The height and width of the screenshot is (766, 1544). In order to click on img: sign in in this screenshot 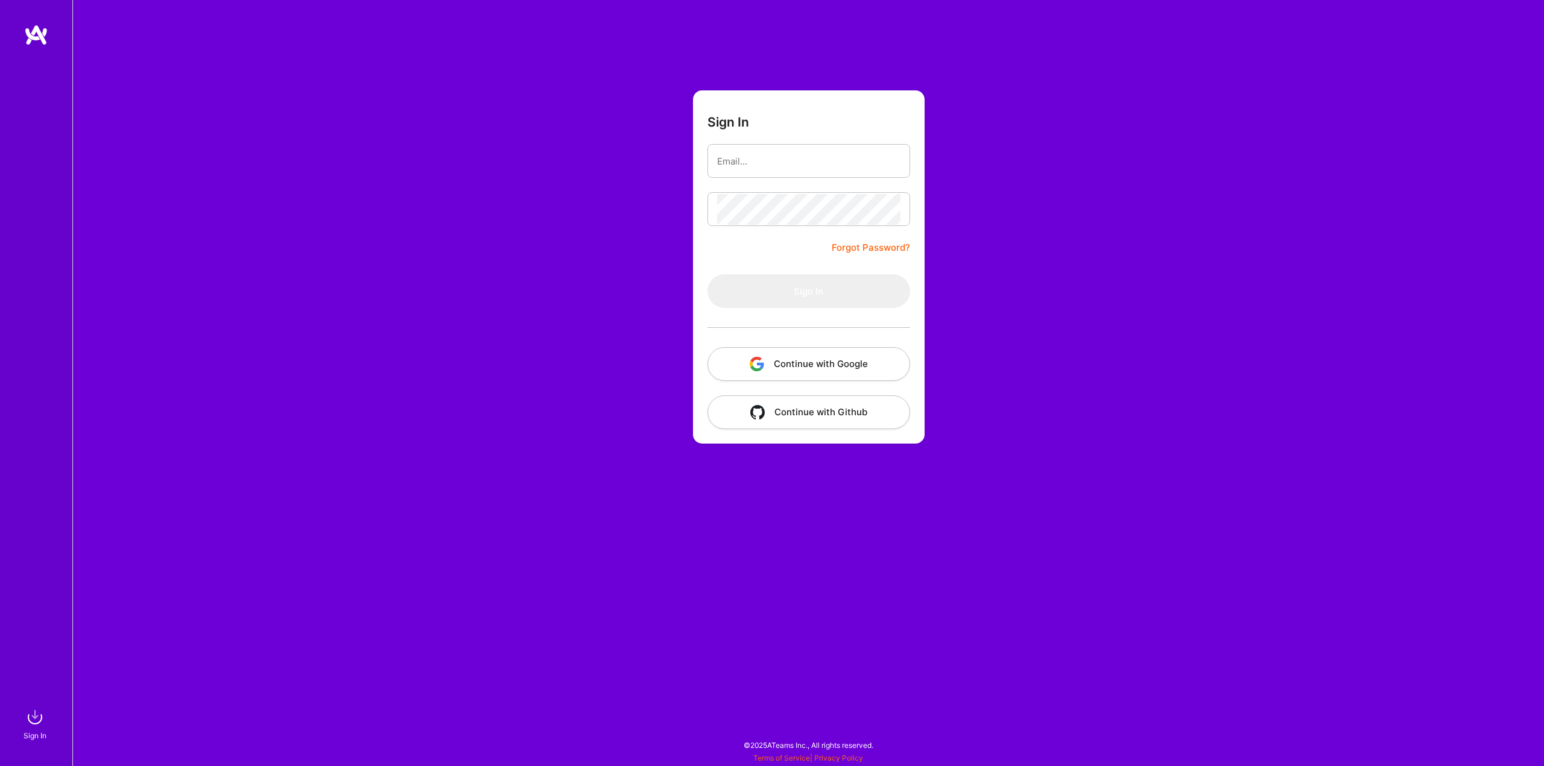, I will do `click(35, 718)`.